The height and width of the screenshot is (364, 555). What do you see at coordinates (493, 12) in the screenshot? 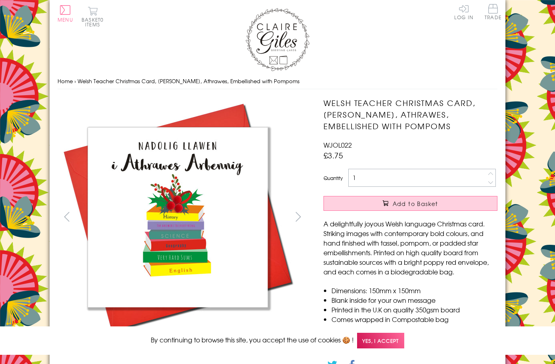
I see `a: Trade` at bounding box center [493, 12].